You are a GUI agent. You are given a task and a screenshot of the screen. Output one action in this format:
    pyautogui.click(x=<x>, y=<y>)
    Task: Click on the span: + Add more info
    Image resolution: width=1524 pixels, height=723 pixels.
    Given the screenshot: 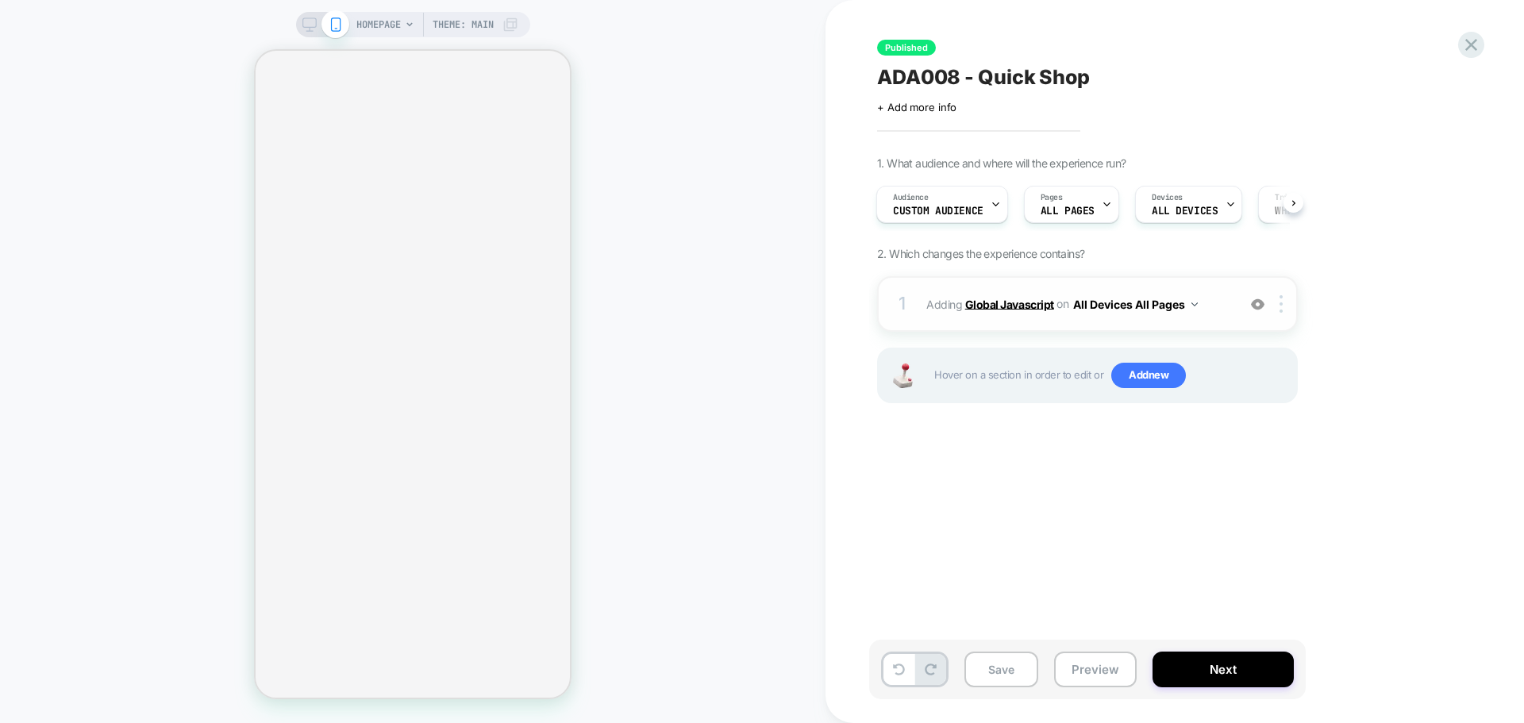 What is the action you would take?
    pyautogui.click(x=917, y=107)
    